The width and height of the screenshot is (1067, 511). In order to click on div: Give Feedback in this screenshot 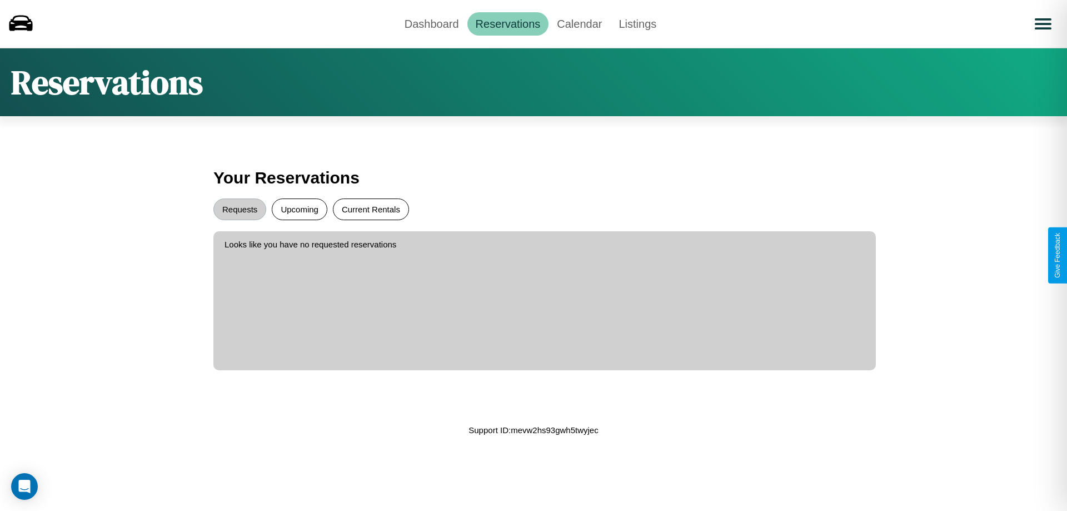, I will do `click(1058, 255)`.